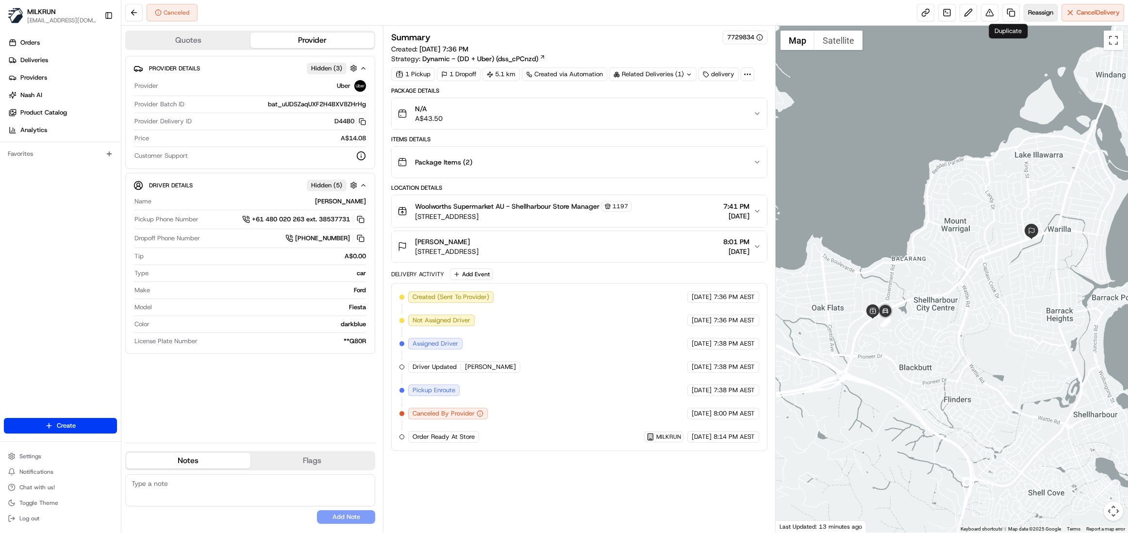  Describe the element at coordinates (30, 456) in the screenshot. I see `span: Settings` at that location.